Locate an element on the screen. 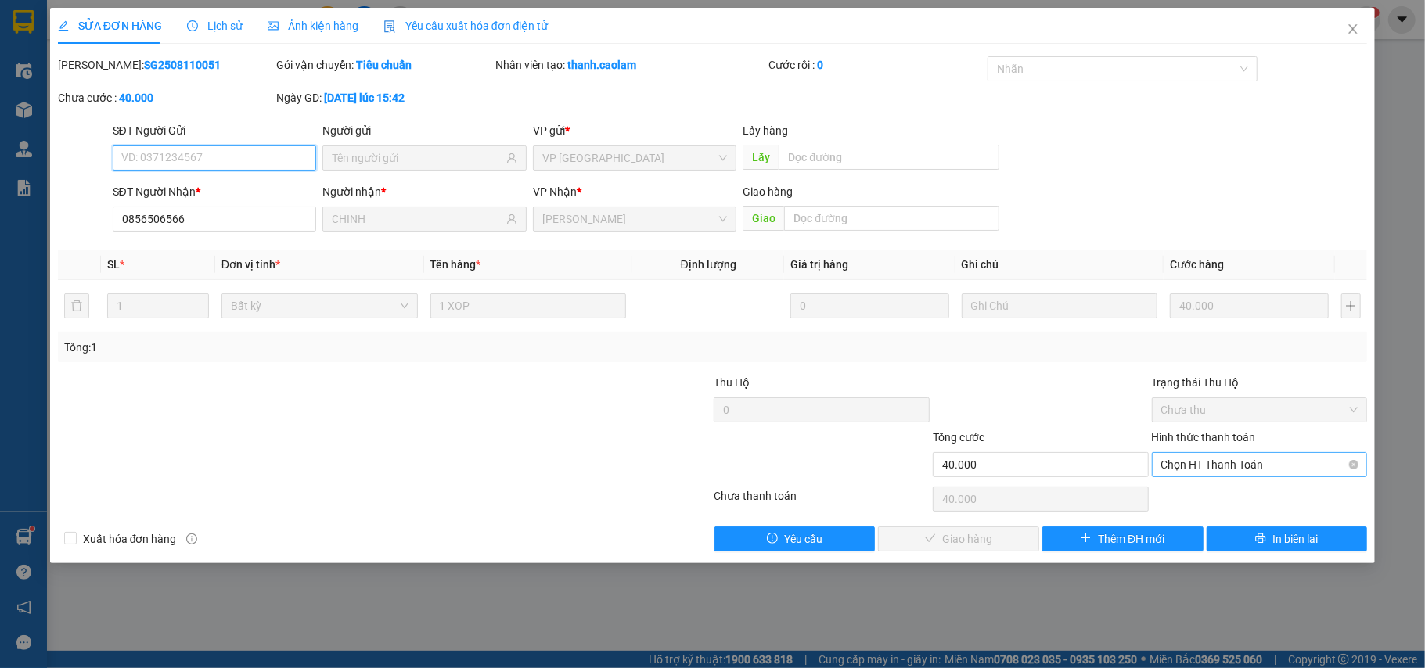 Image resolution: width=1425 pixels, height=668 pixels. span: Tên hàng is located at coordinates (455, 265).